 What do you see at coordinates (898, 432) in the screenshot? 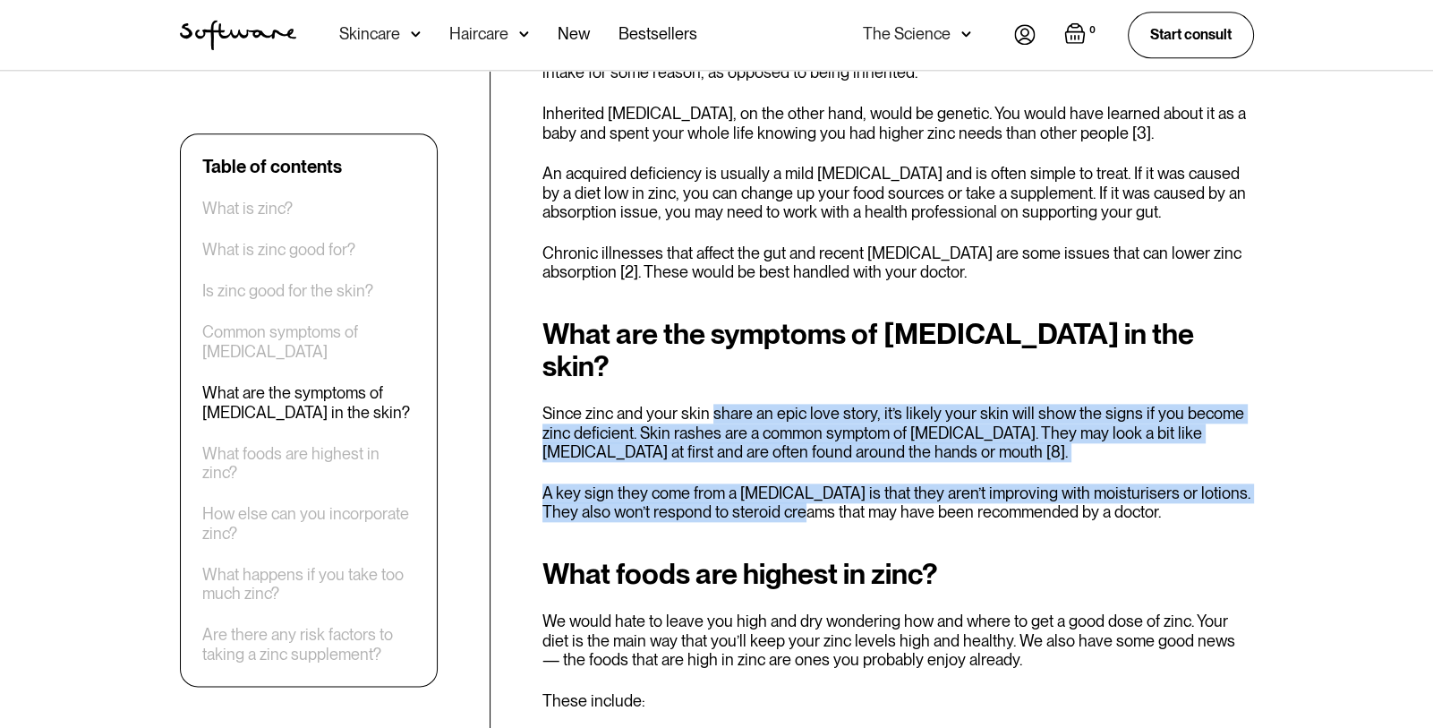
I see `p: Since zinc and your skin share an epic love story, it’s likely your skin will show the signs if y...` at bounding box center [898, 432].